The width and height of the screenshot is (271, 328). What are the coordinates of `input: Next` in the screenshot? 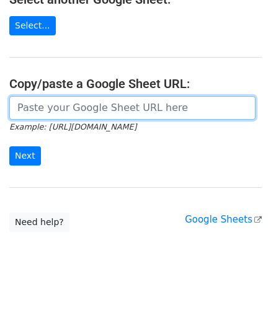 It's located at (25, 155).